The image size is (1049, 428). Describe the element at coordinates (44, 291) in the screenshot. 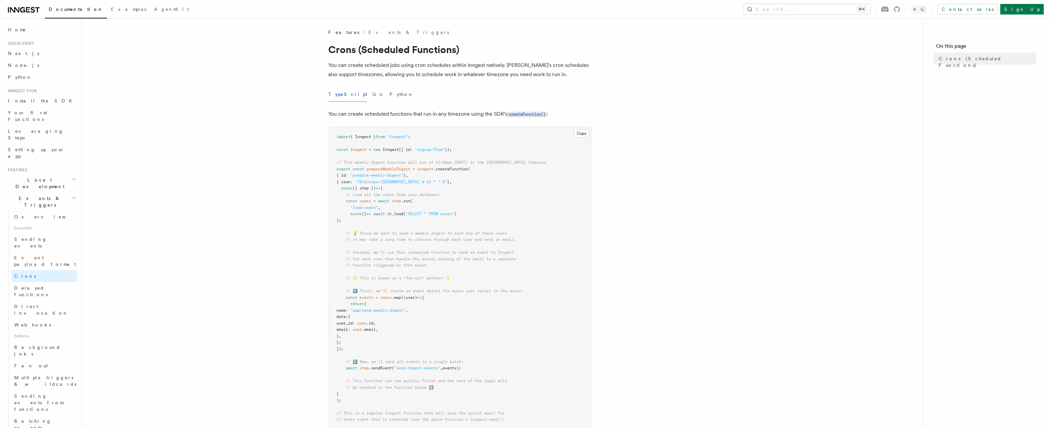

I see `a: Delayed functions` at that location.